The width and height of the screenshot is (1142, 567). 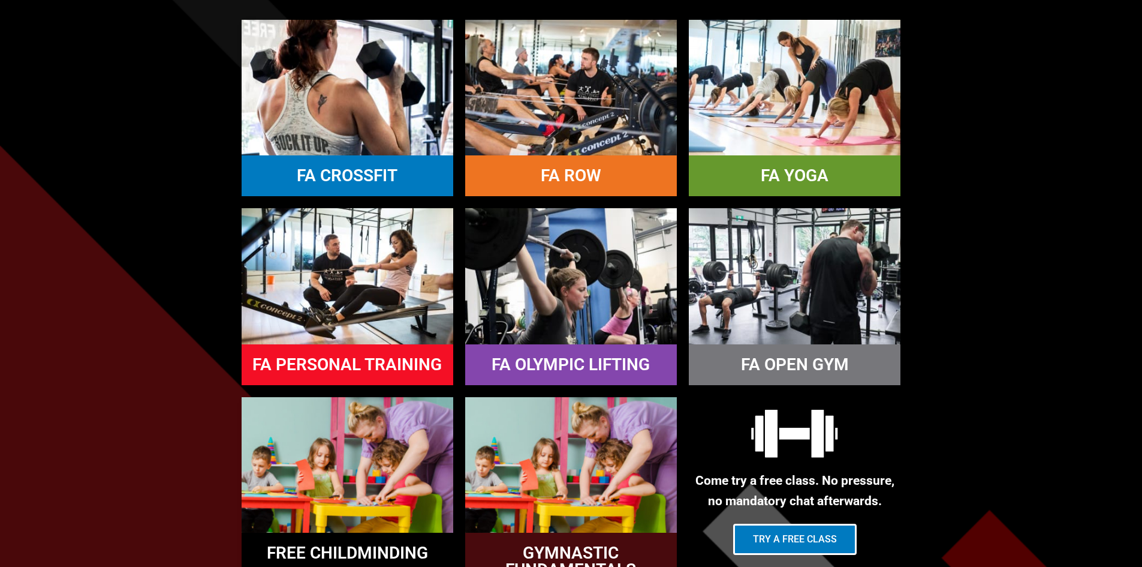 I want to click on a: FA PERSONAL TRAINING, so click(x=347, y=364).